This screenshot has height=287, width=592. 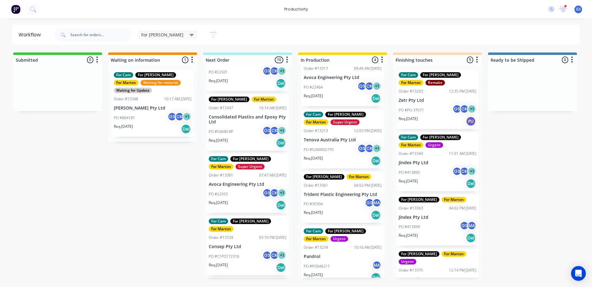 What do you see at coordinates (411, 208) in the screenshot?
I see `div: Order #13363` at bounding box center [411, 208].